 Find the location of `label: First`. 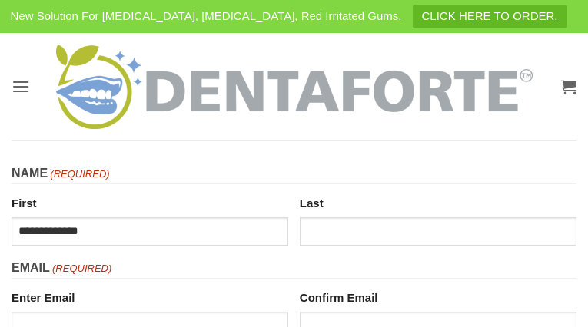

label: First is located at coordinates (150, 201).